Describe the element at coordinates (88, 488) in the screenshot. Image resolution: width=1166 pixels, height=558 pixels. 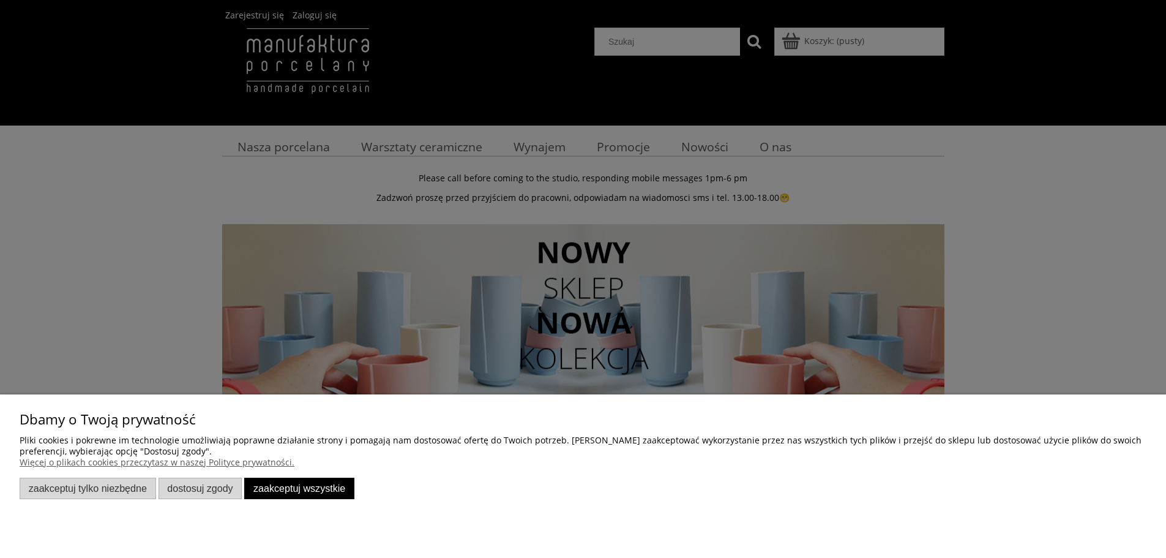
I see `button: Zaakceptuj tylko niezbędne` at that location.